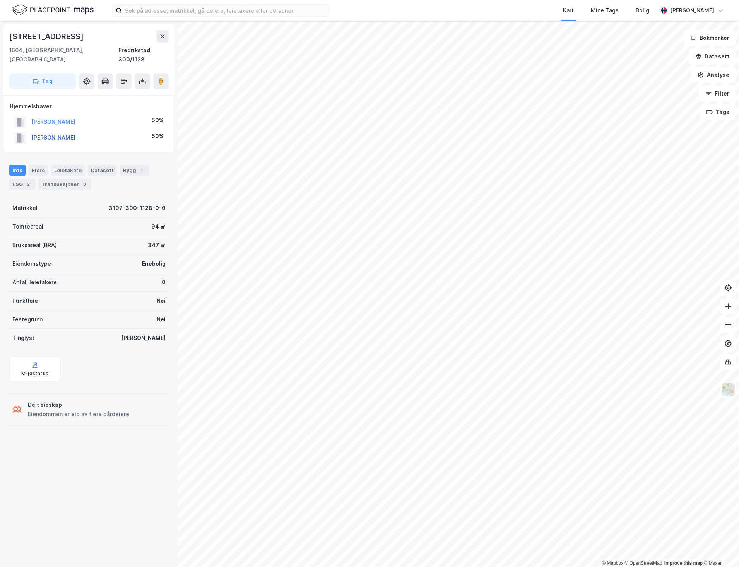 Image resolution: width=739 pixels, height=567 pixels. What do you see at coordinates (225, 10) in the screenshot?
I see `input: Søk på adresse, matrikkel, gårdeiere, leietakere eller personer` at bounding box center [225, 10].